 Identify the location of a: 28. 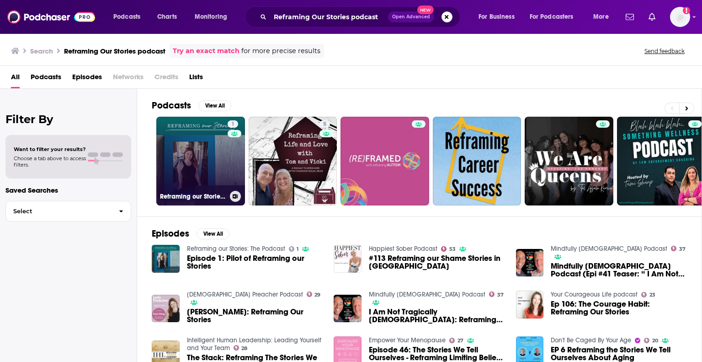
(240, 347).